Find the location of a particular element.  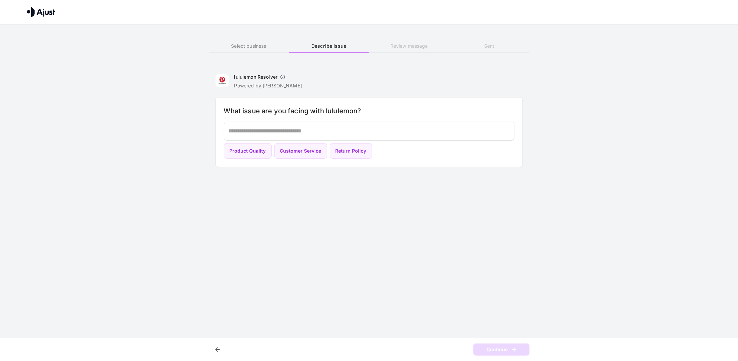

img: Ajust is located at coordinates (41, 12).